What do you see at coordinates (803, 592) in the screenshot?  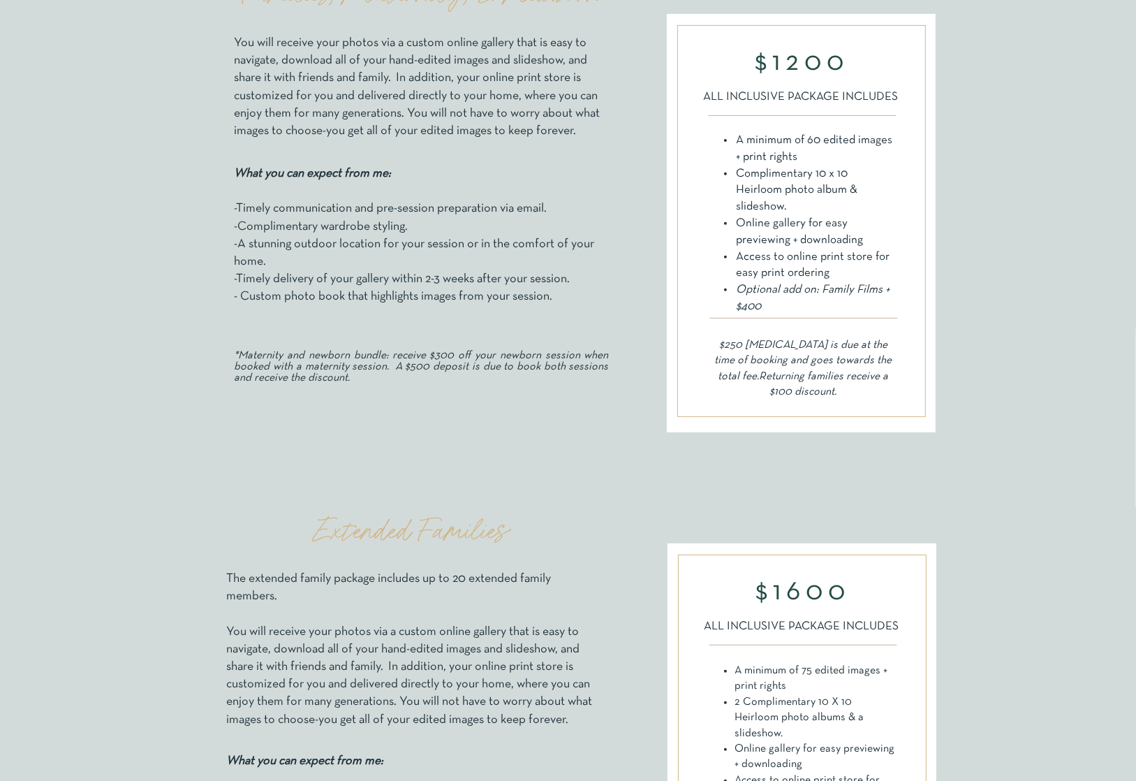 I see `p: $1600` at bounding box center [803, 592].